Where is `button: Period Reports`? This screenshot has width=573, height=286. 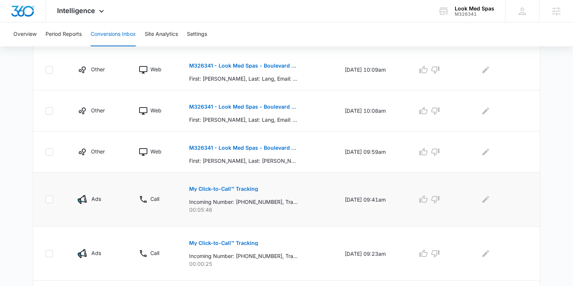
button: Period Reports is located at coordinates (63, 34).